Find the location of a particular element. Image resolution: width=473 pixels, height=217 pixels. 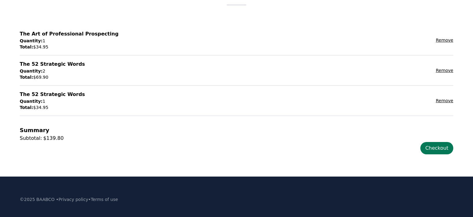

a: Checkout is located at coordinates (437, 148).